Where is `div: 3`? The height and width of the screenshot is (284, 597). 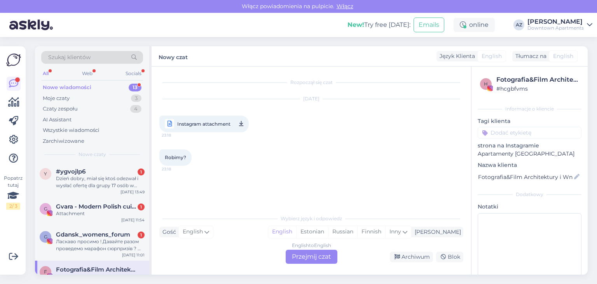
div: 3 is located at coordinates (136, 98).